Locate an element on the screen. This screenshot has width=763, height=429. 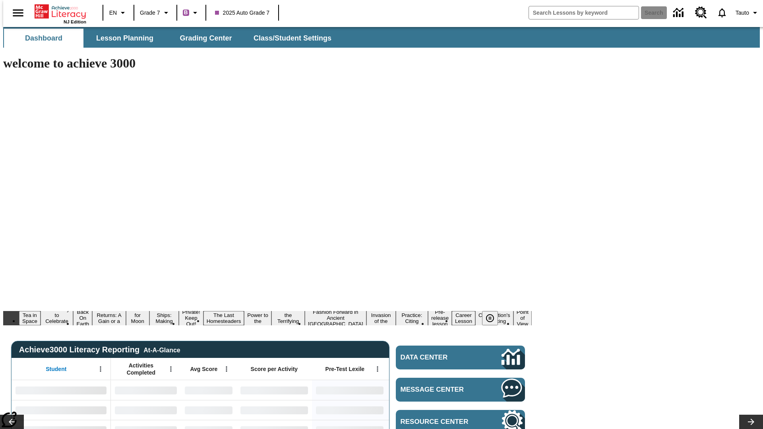
div: At-A-Glance is located at coordinates (162, 350).